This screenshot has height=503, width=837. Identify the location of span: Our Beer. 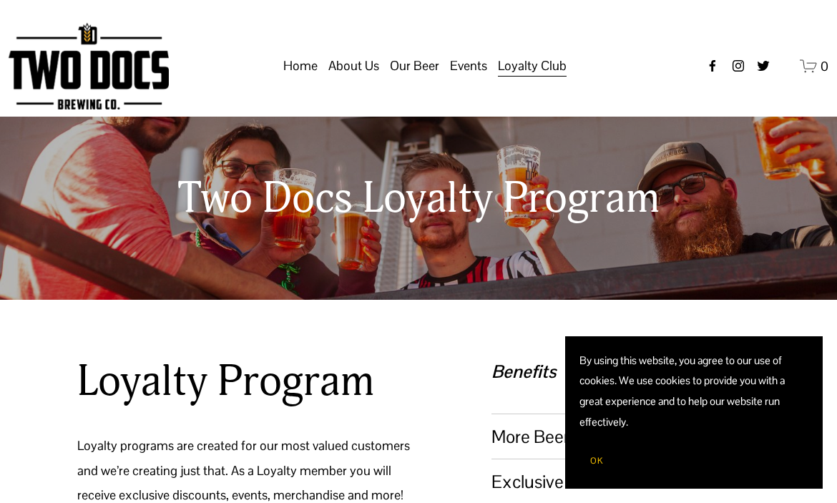
(414, 66).